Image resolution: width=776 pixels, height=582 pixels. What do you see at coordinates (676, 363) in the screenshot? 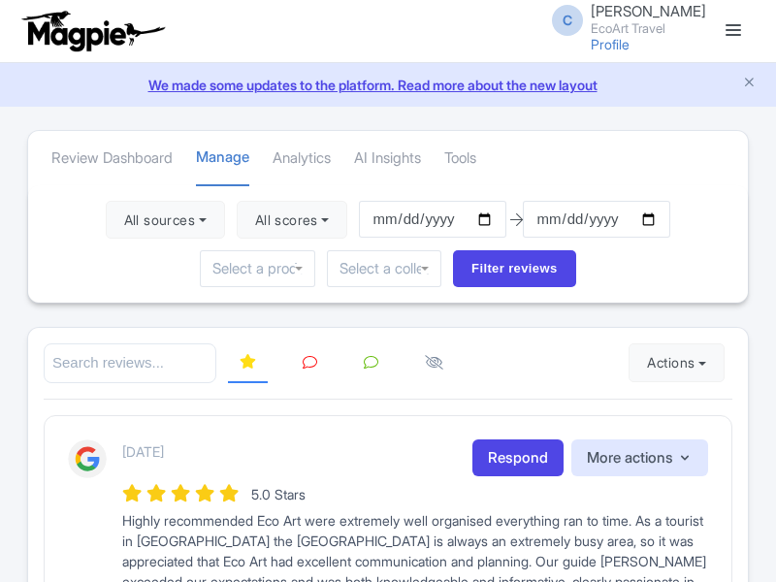
I see `button: Actions` at bounding box center [676, 363].